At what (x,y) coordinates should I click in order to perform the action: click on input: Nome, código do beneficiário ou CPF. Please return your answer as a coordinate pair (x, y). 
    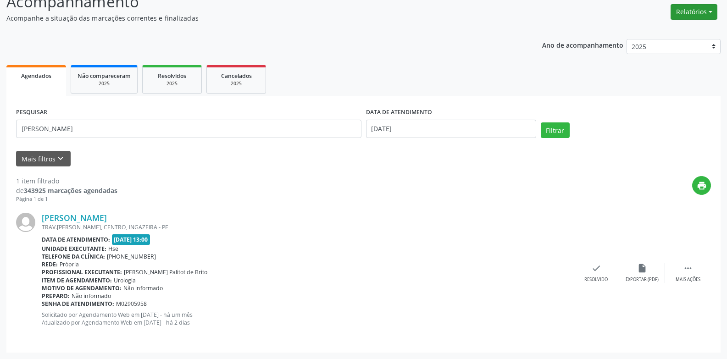
    Looking at the image, I should click on (188, 129).